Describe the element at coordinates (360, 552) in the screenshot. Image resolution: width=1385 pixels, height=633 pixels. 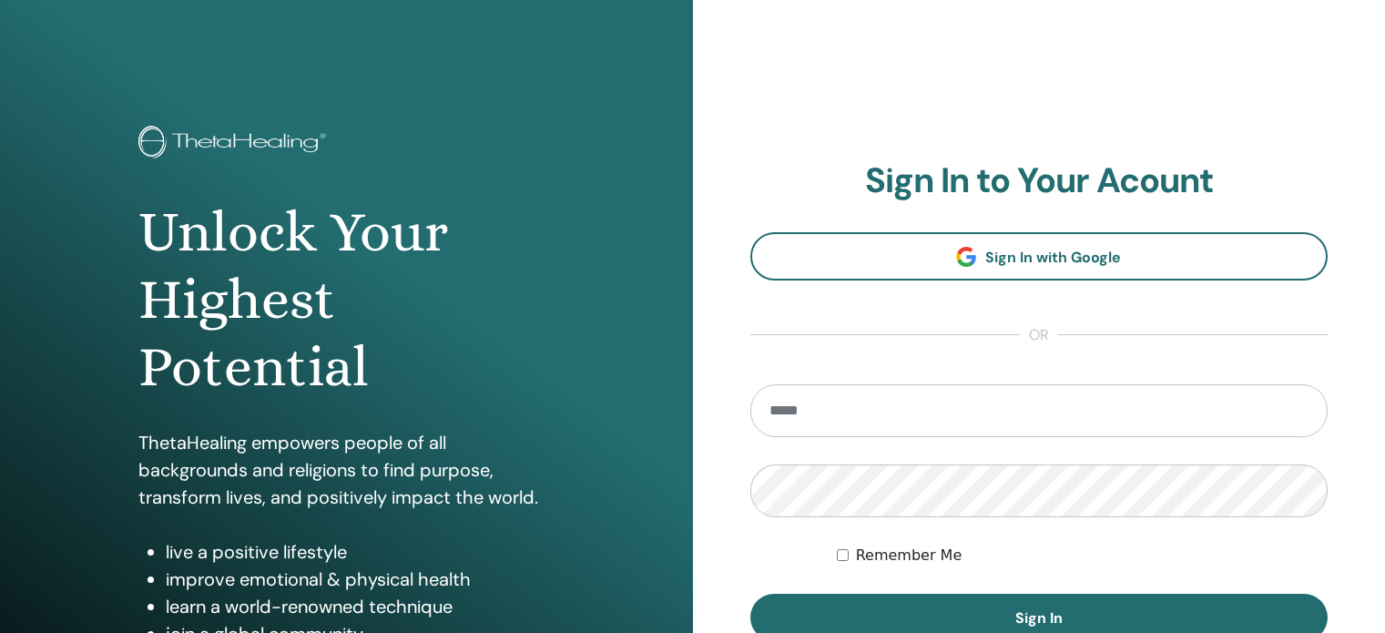
I see `li: live a positive lifestyle` at that location.